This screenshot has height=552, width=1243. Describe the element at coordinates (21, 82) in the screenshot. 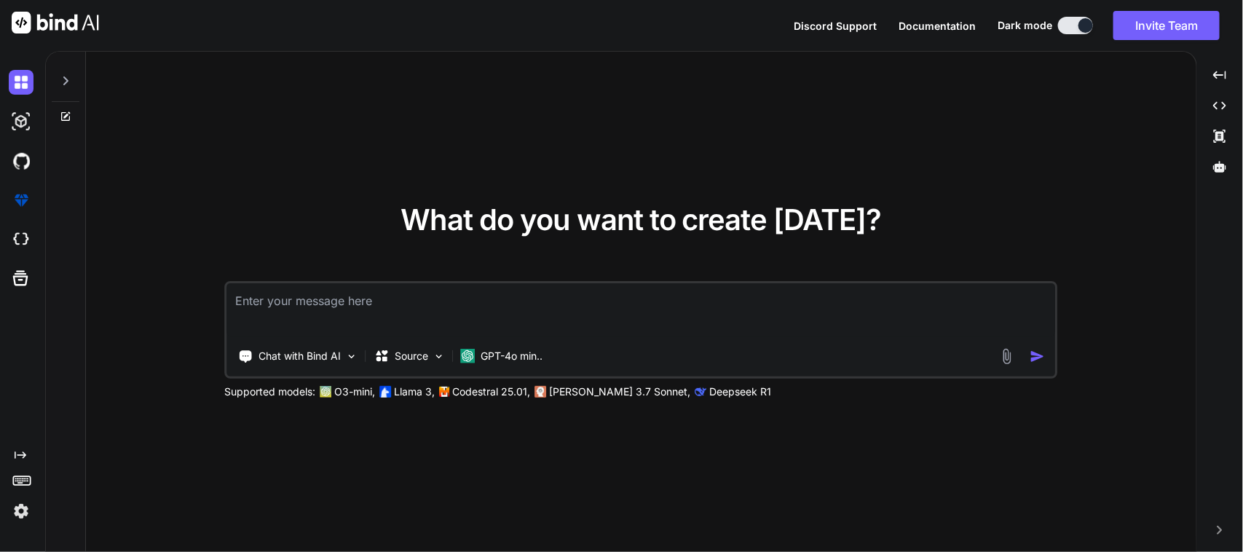

I see `img: darkChat` at that location.